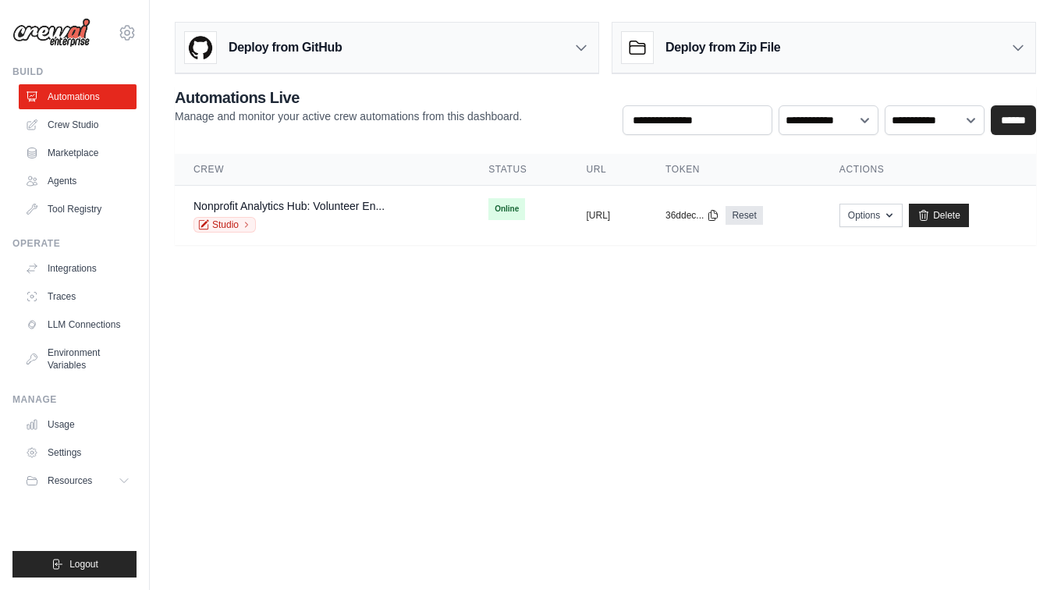 The width and height of the screenshot is (1061, 590). I want to click on a: LLM Connections, so click(77, 325).